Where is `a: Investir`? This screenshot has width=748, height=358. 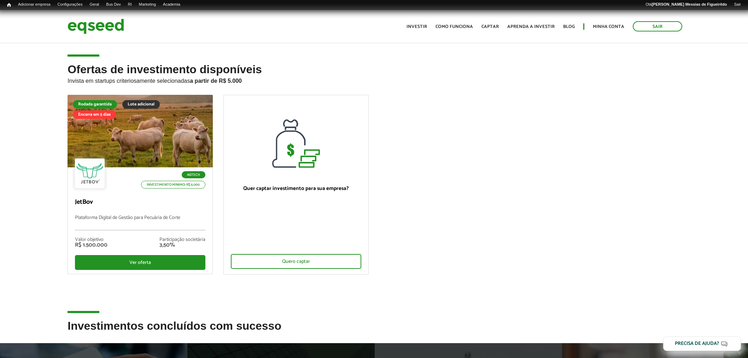
a: Investir is located at coordinates (417, 27).